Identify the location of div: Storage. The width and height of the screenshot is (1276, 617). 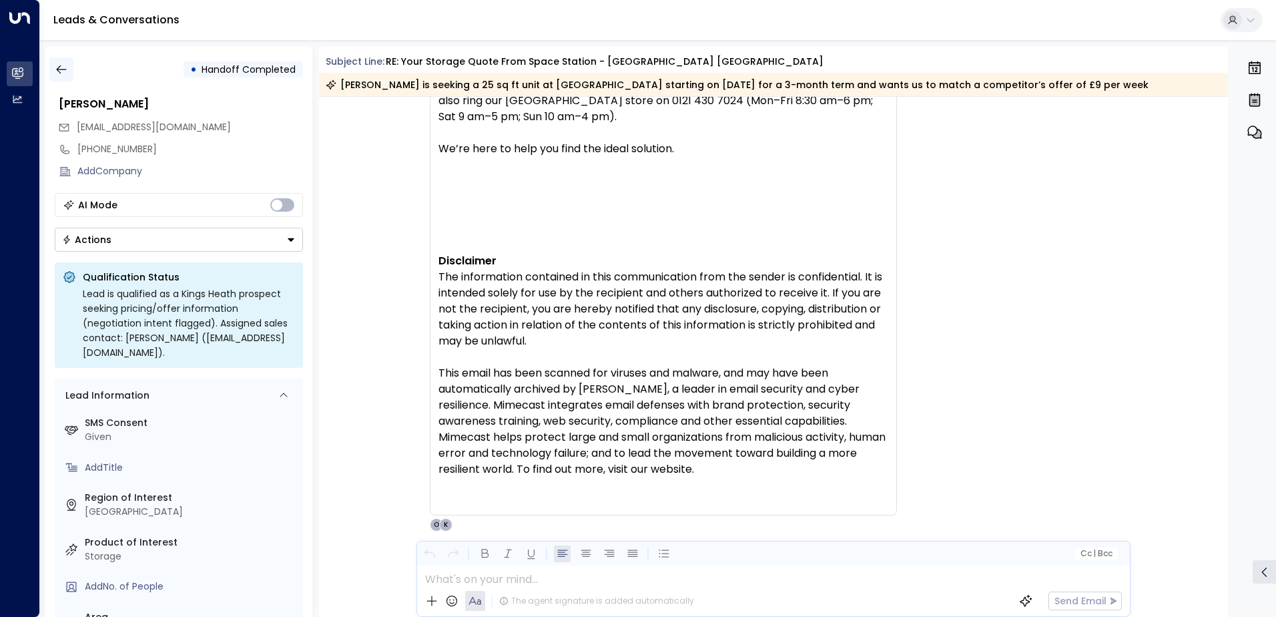
(191, 556).